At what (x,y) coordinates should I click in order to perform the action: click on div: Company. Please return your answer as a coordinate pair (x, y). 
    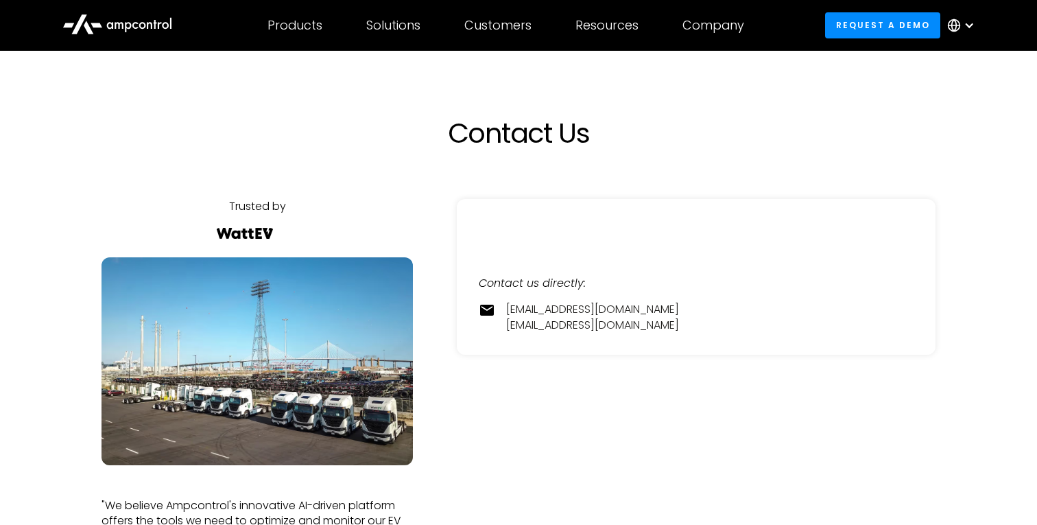
    Looking at the image, I should click on (713, 25).